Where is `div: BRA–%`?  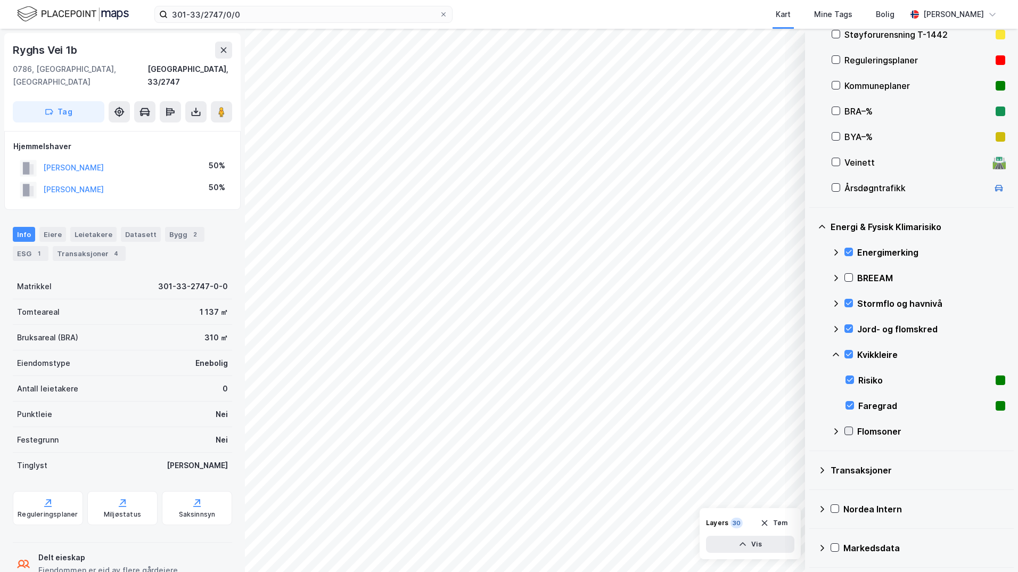
div: BRA–% is located at coordinates (918, 111).